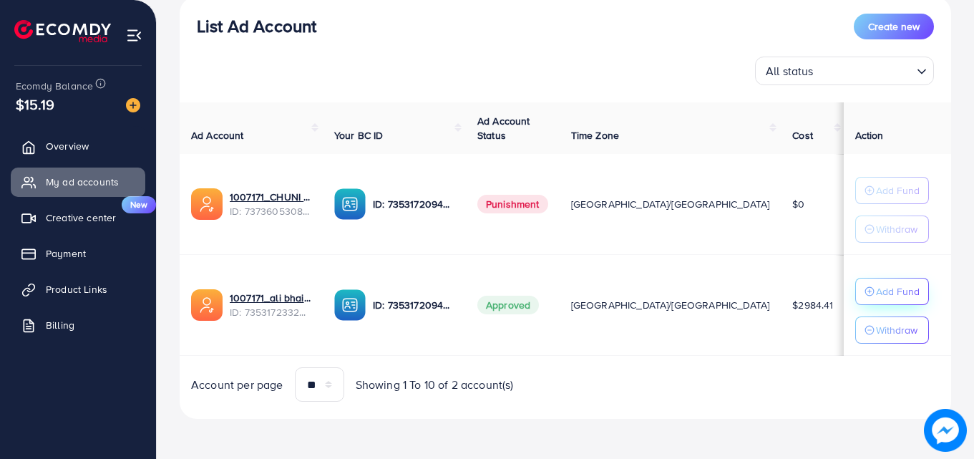 The height and width of the screenshot is (459, 974). I want to click on span: ID: 7373605308482207761, so click(271, 211).